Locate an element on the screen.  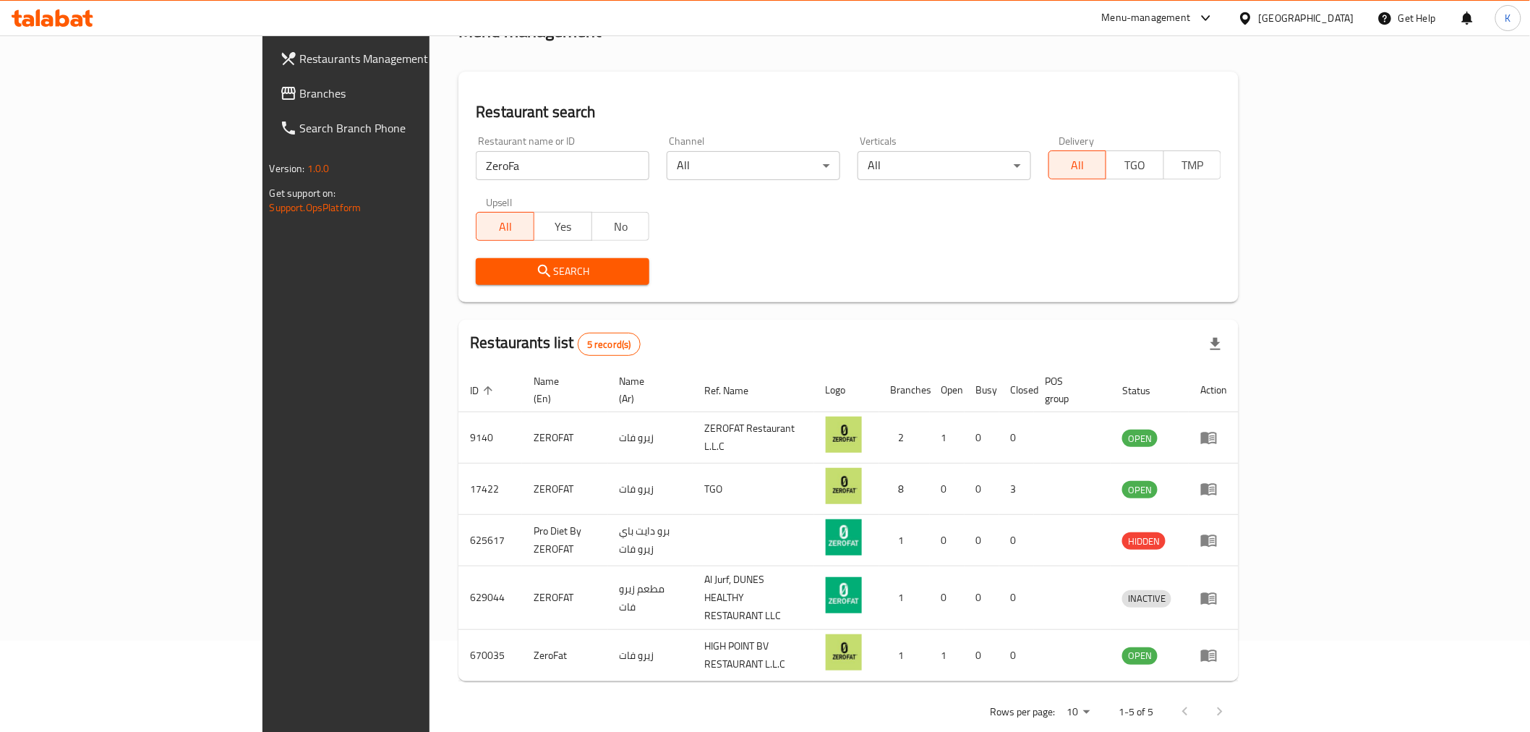
span: TGO is located at coordinates (1135, 165).